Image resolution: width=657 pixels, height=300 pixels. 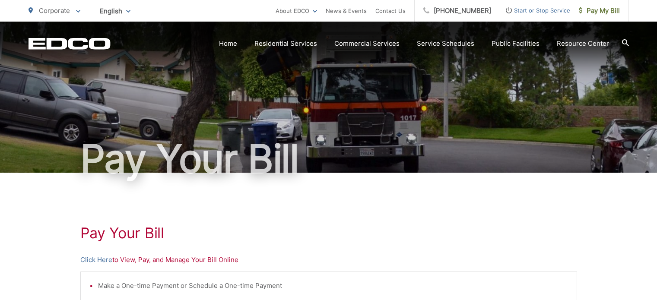 What do you see at coordinates (390, 11) in the screenshot?
I see `a: Contact Us` at bounding box center [390, 11].